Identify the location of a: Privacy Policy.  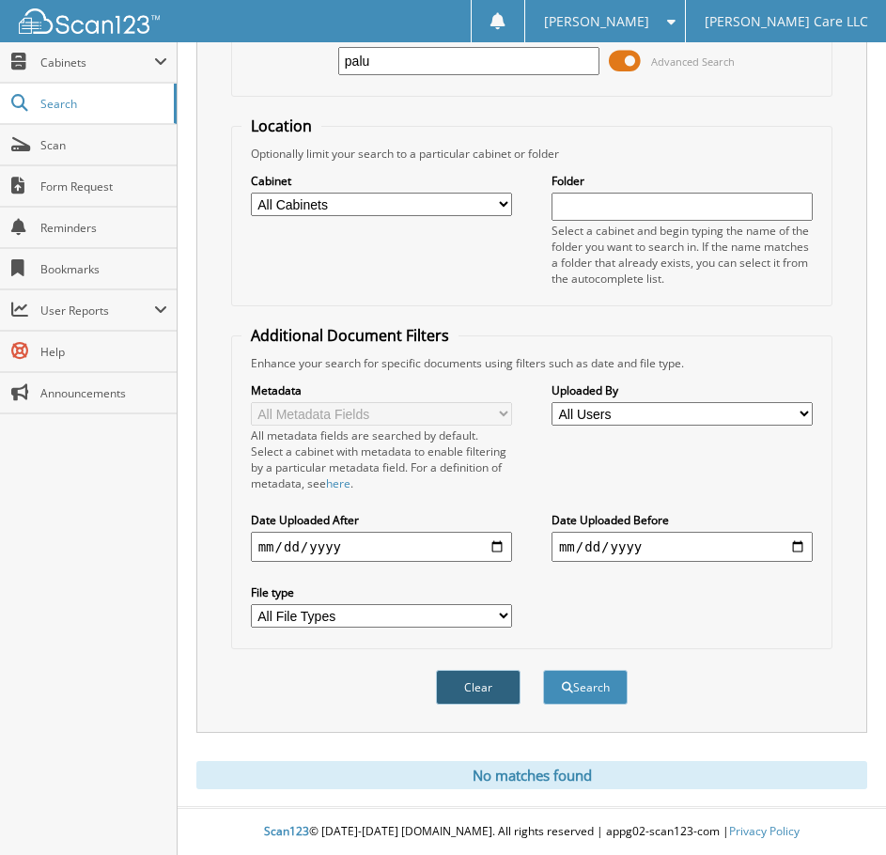
(764, 831).